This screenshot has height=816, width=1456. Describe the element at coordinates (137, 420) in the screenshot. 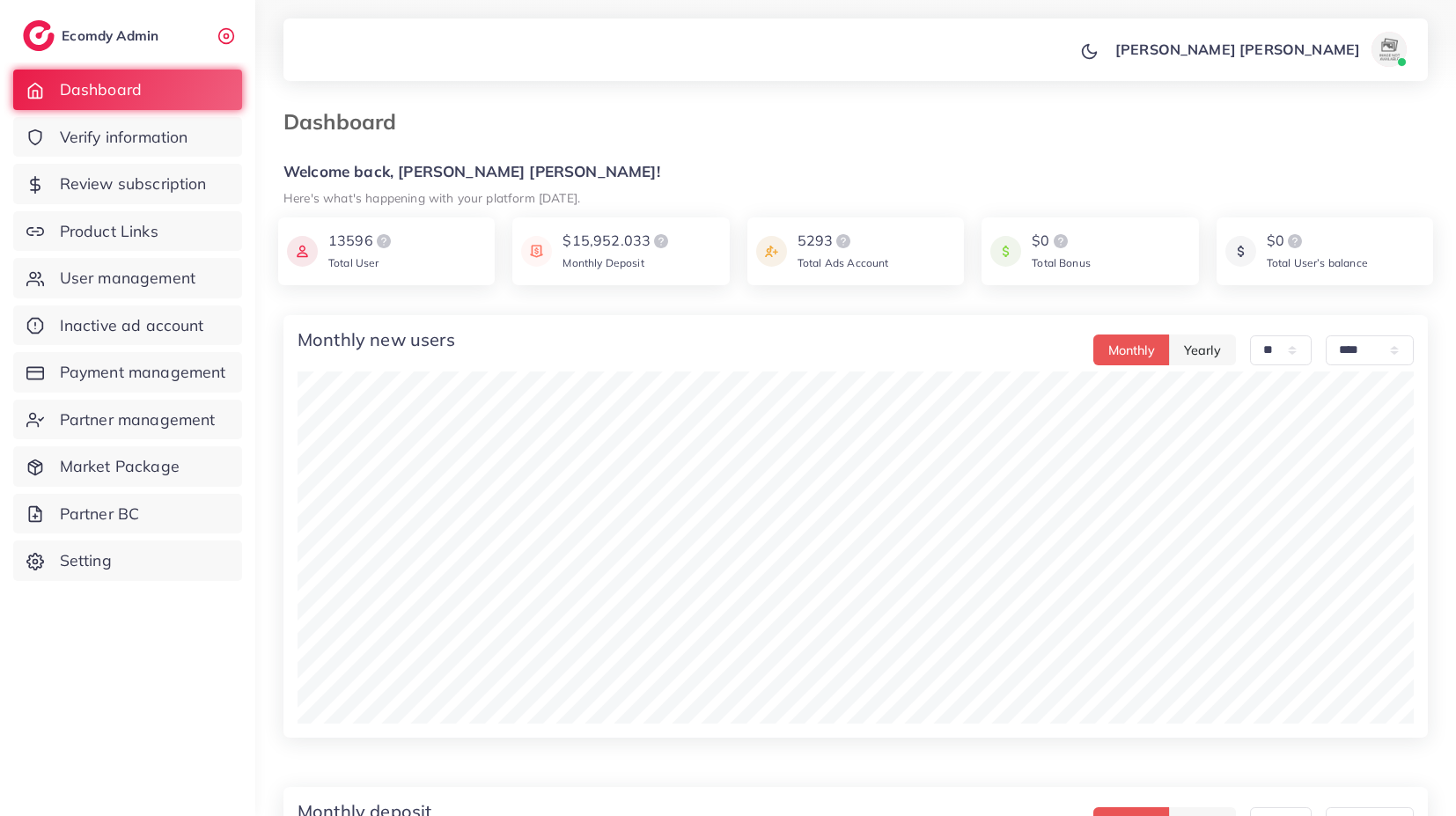

I see `span: Partner management` at that location.